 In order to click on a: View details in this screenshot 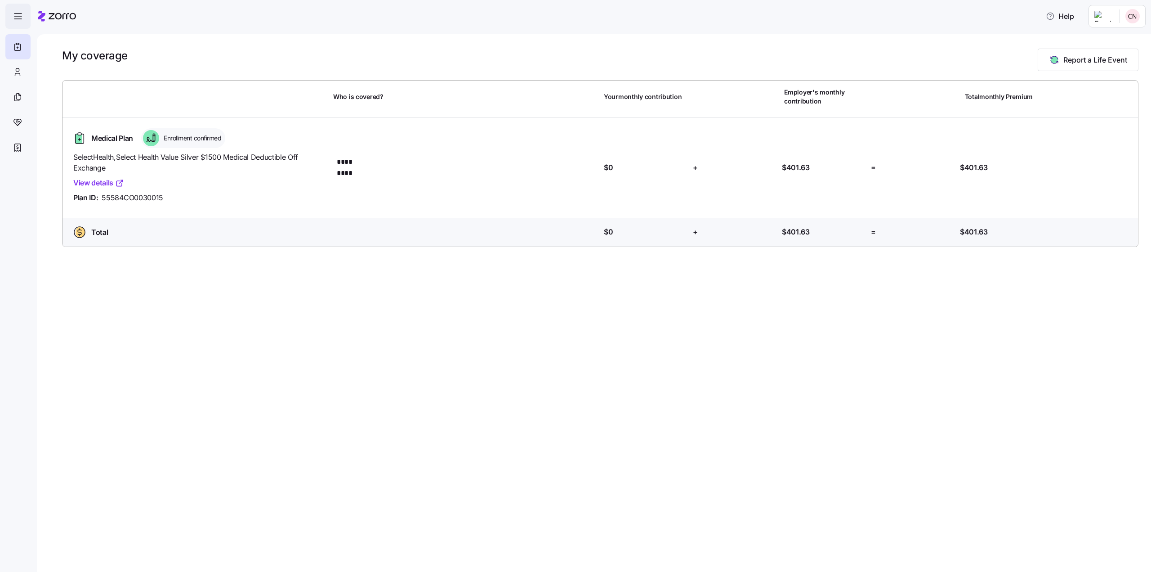, I will do `click(98, 183)`.